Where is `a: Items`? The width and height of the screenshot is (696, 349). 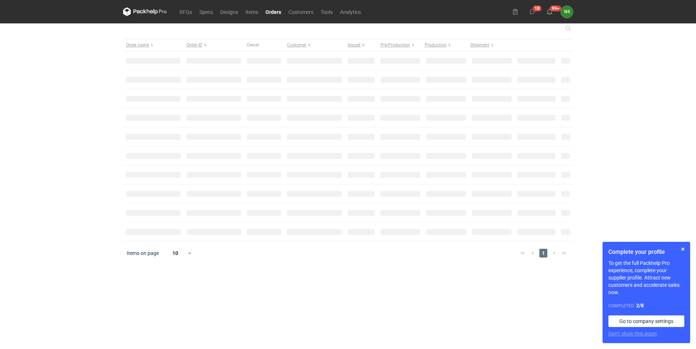
a: Items is located at coordinates (252, 12).